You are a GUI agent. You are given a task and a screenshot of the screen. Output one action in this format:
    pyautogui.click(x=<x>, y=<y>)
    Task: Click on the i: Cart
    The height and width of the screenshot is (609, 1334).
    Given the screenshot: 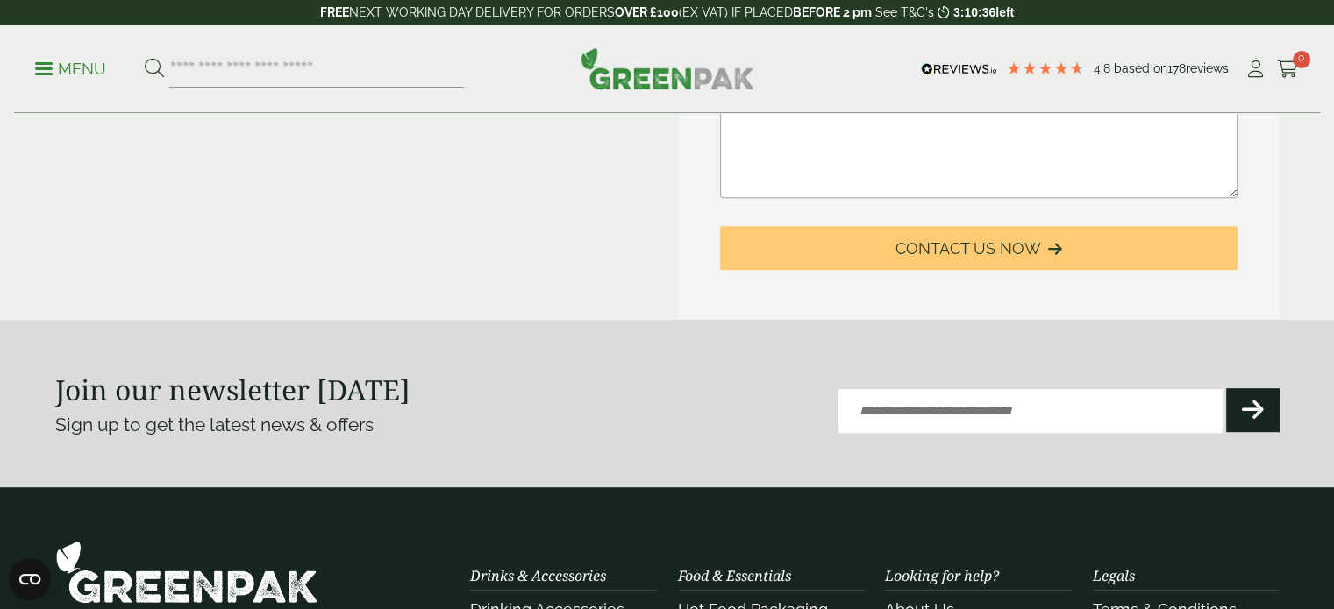 What is the action you would take?
    pyautogui.click(x=1287, y=69)
    